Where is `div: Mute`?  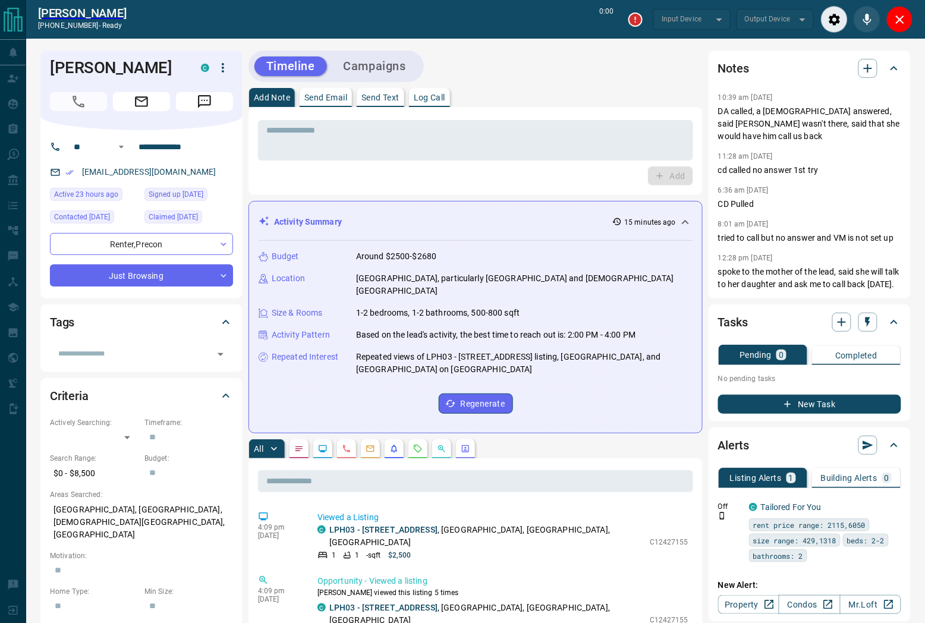 div: Mute is located at coordinates (867, 19).